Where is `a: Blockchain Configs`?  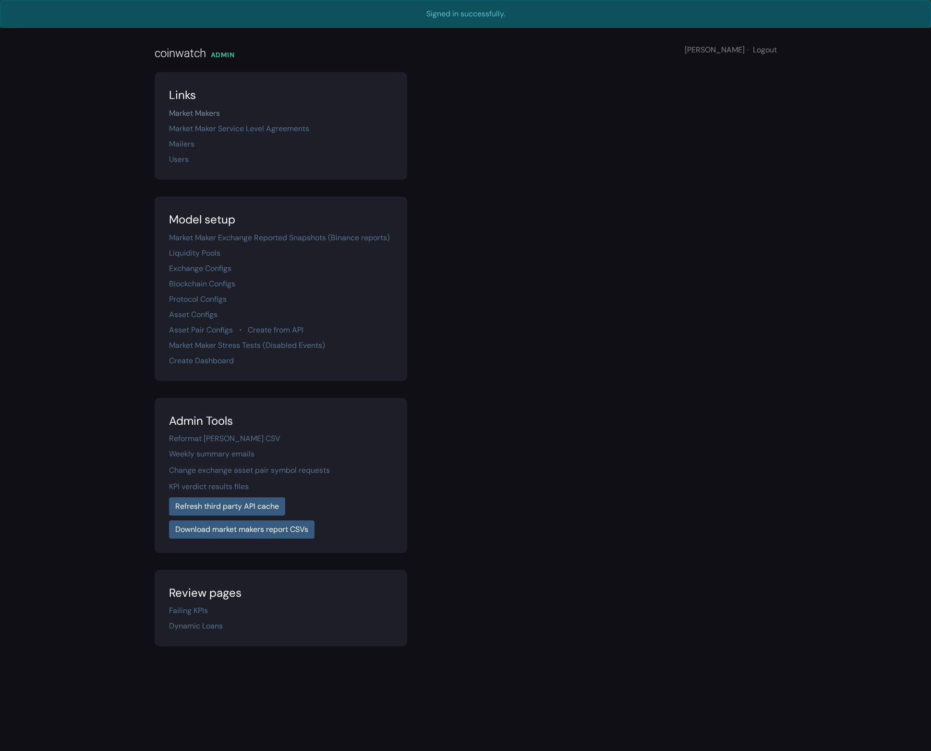
a: Blockchain Configs is located at coordinates (202, 283).